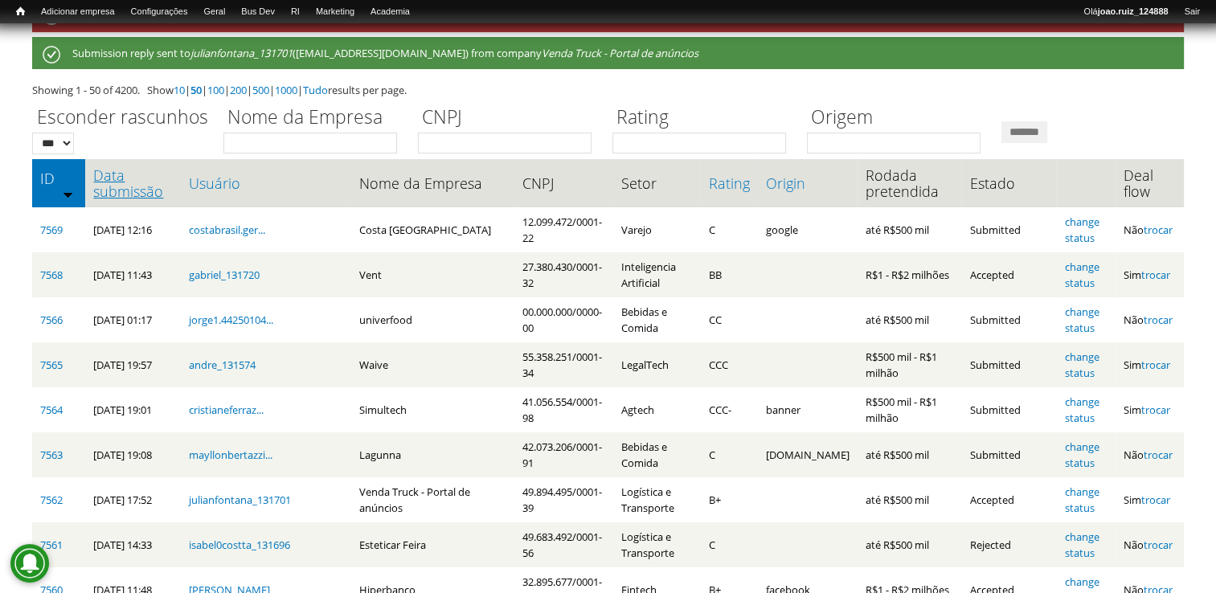  I want to click on td: Waive, so click(432, 365).